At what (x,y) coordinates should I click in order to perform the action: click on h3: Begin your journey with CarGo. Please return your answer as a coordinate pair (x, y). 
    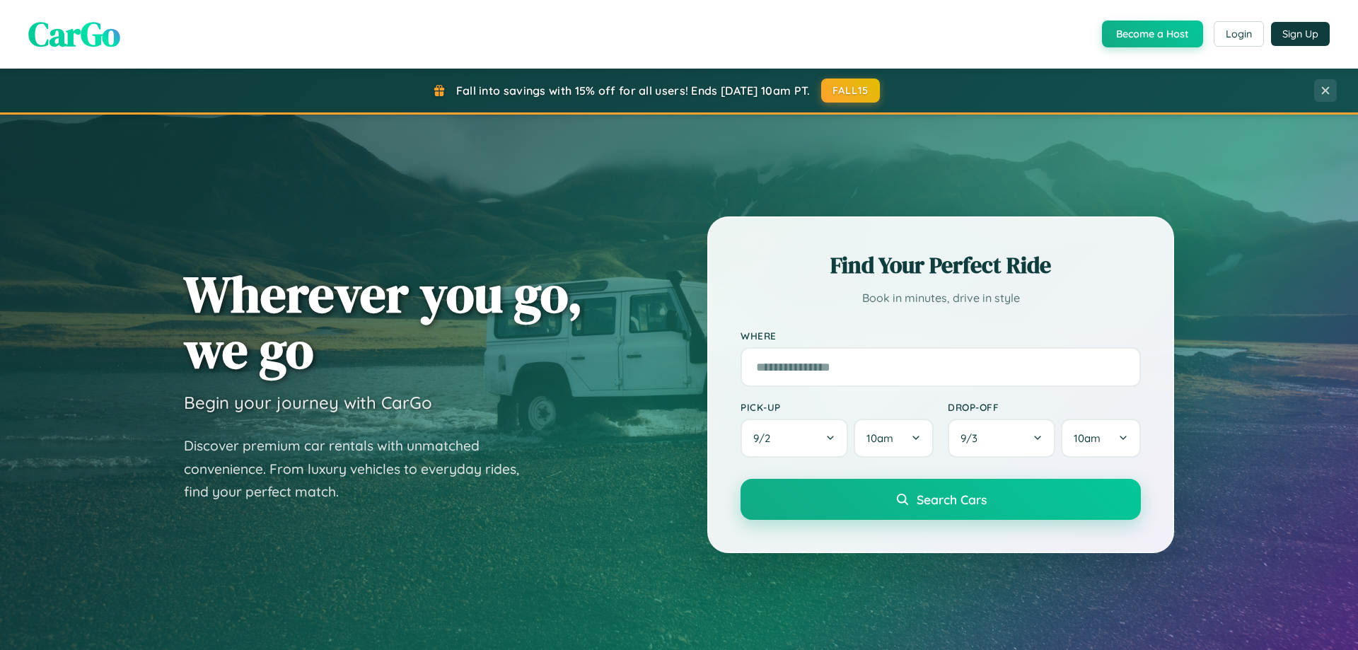
    Looking at the image, I should click on (308, 403).